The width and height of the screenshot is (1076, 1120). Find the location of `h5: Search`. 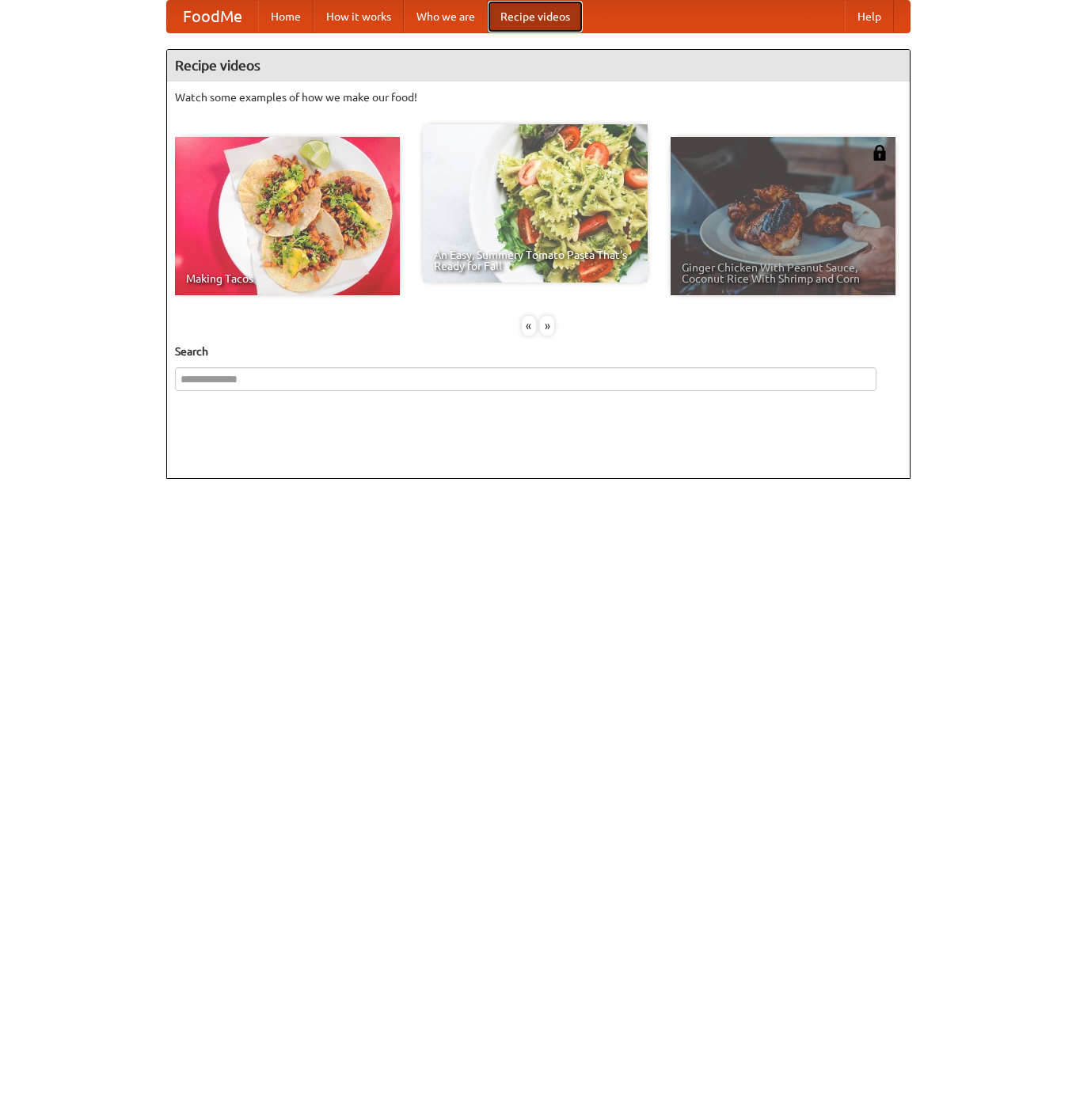

h5: Search is located at coordinates (538, 352).